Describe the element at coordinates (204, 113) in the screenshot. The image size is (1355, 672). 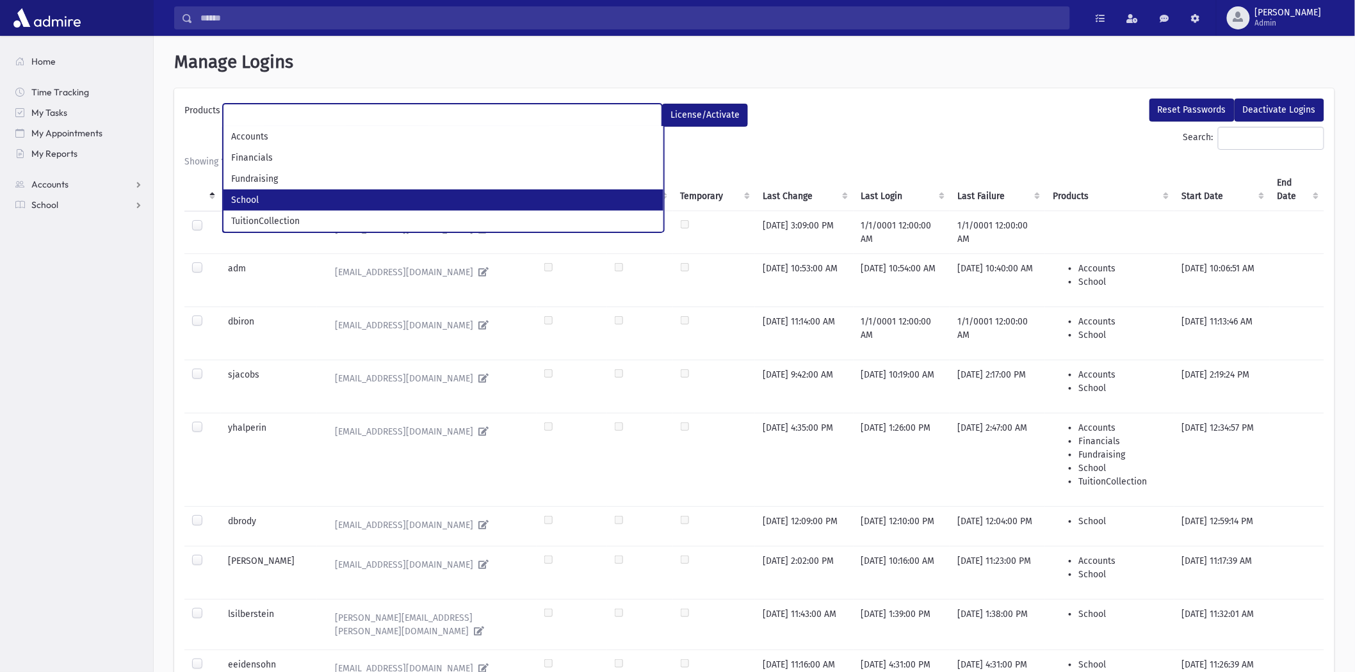
I see `label: Products` at that location.